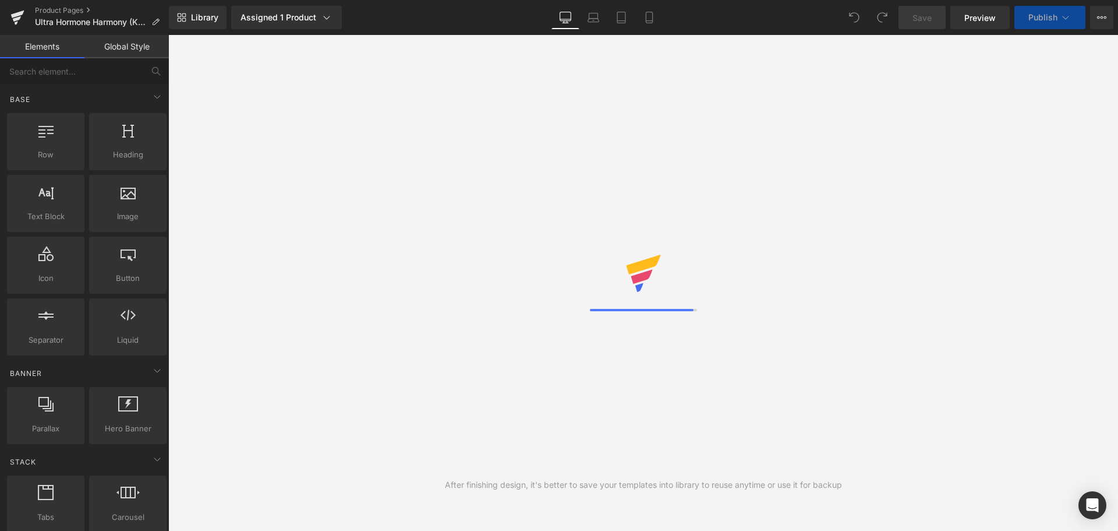 The width and height of the screenshot is (1118, 531). Describe the element at coordinates (980, 17) in the screenshot. I see `a: Preview` at that location.